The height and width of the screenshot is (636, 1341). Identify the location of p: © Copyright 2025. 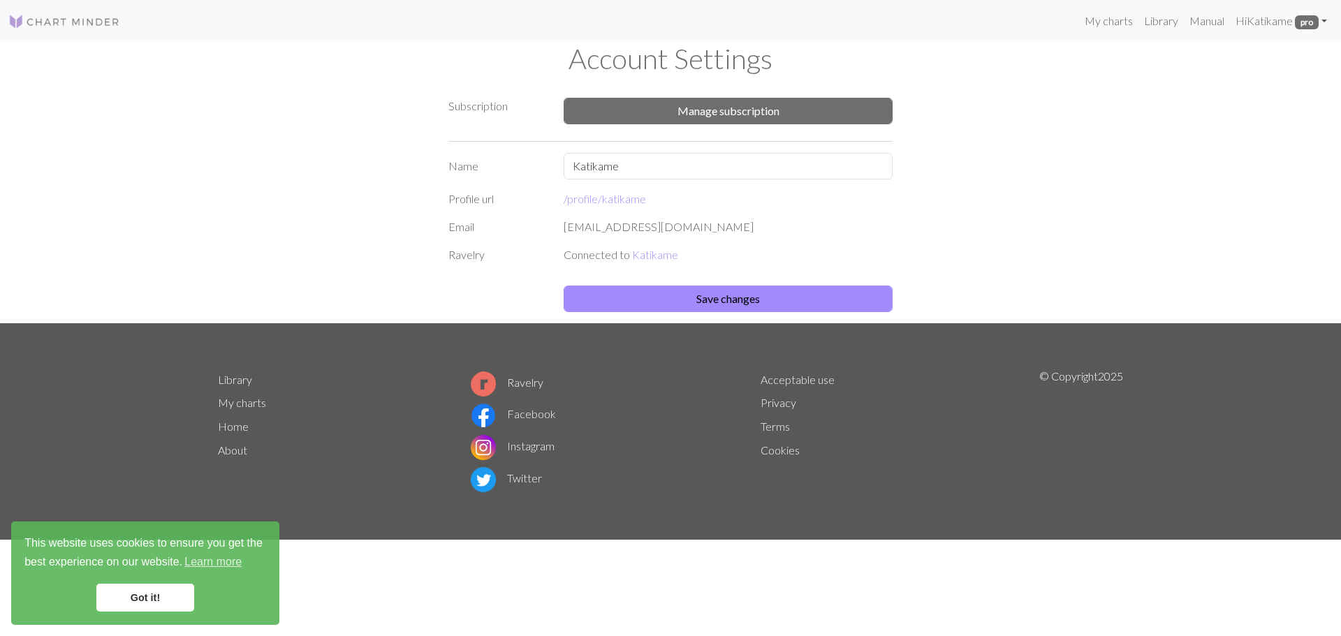
(1081, 432).